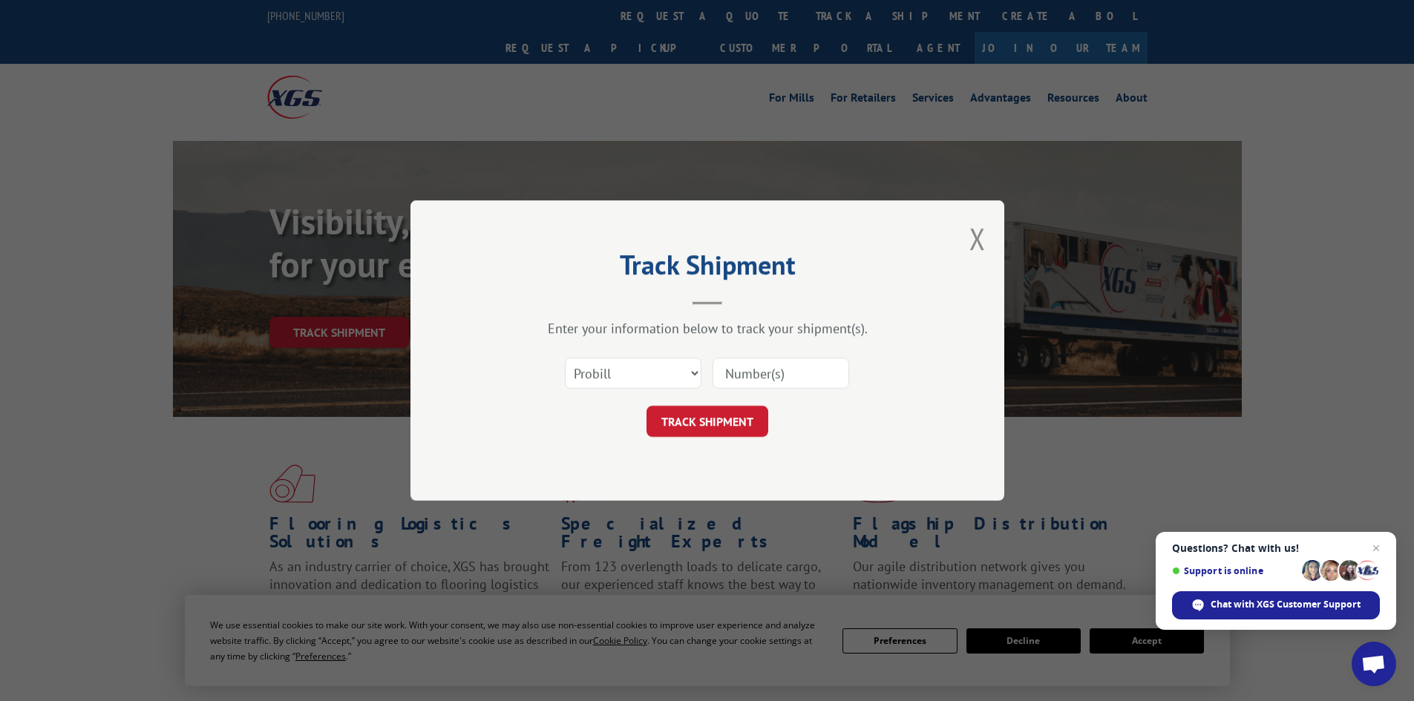 This screenshot has width=1414, height=701. Describe the element at coordinates (1286, 605) in the screenshot. I see `span: Chat with XGS Customer Support` at that location.